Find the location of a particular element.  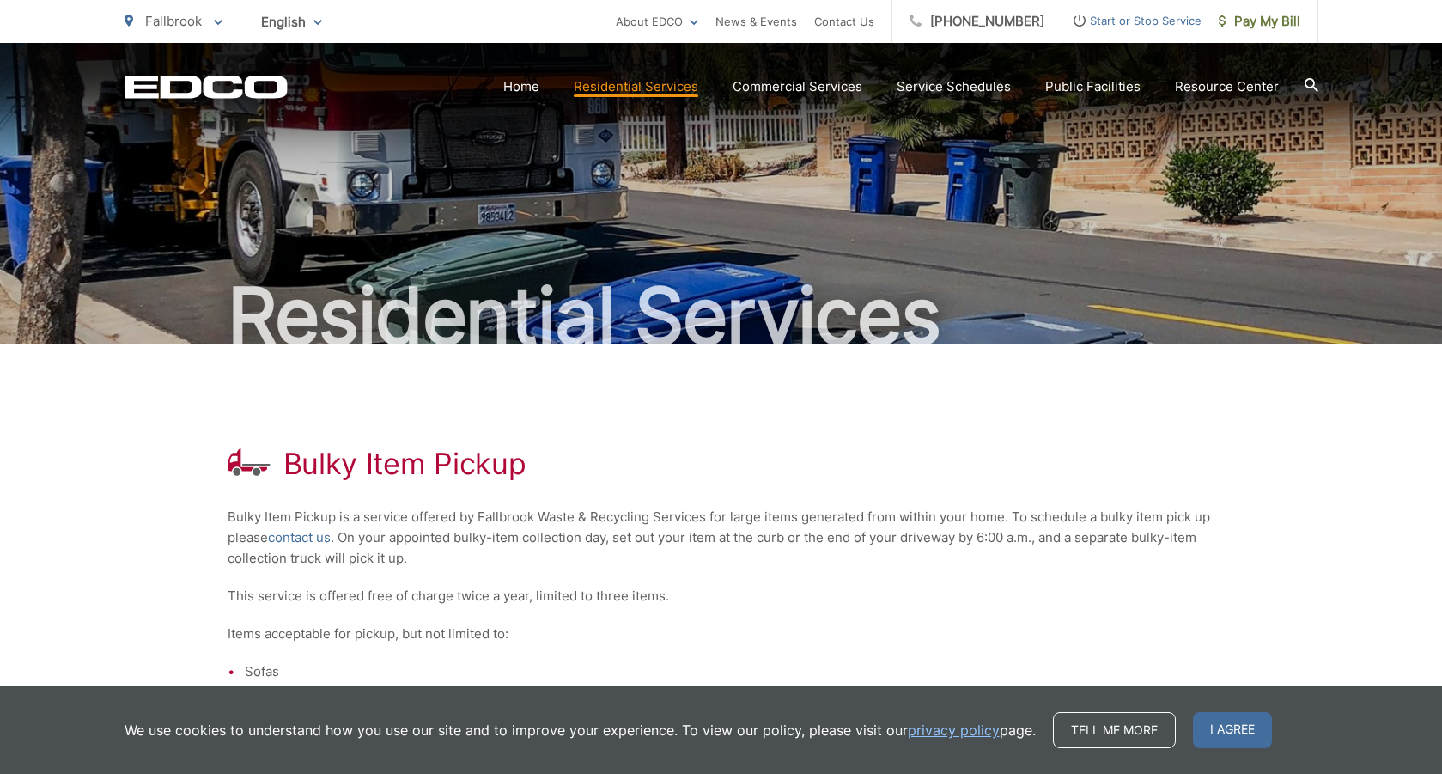

a: EDCD logo. Return to the homepage. is located at coordinates (206, 87).